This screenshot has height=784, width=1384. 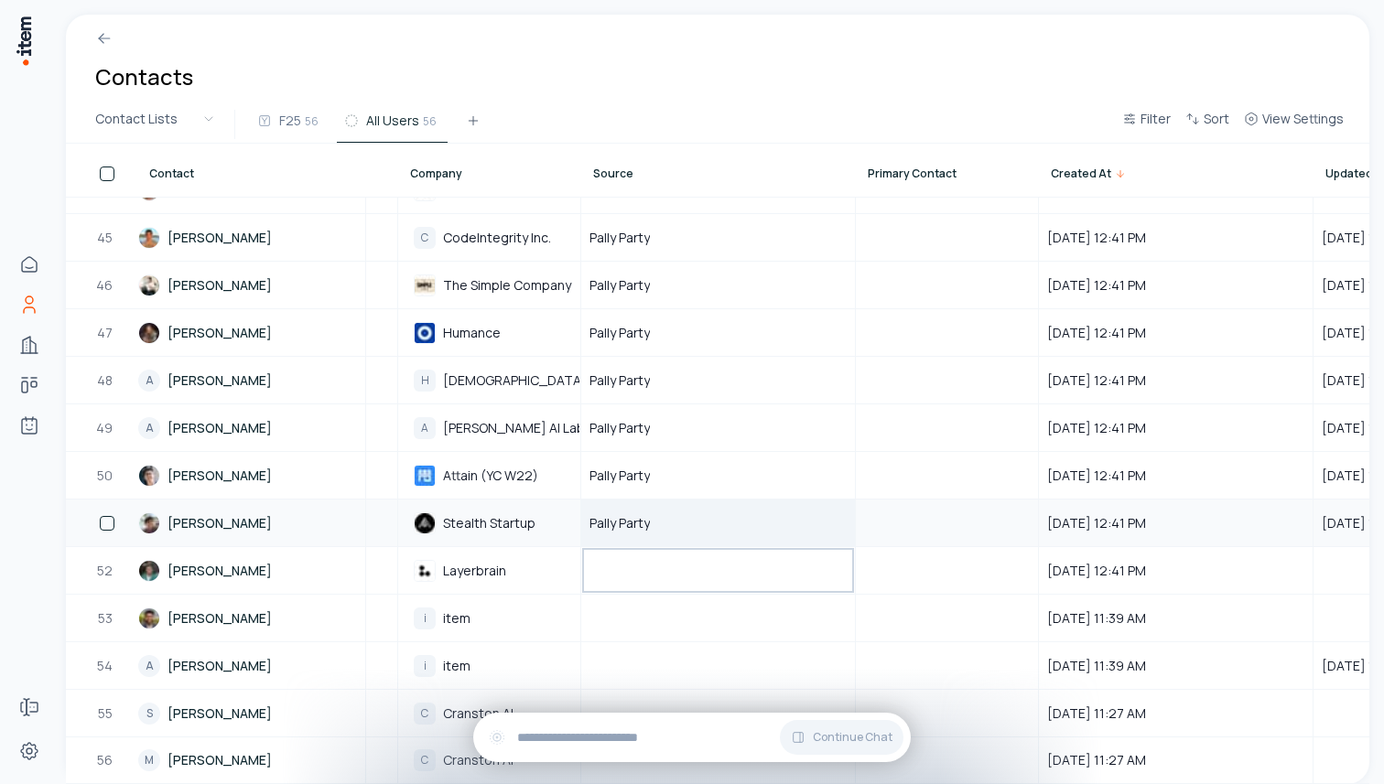 I want to click on button: Sort, so click(x=1207, y=124).